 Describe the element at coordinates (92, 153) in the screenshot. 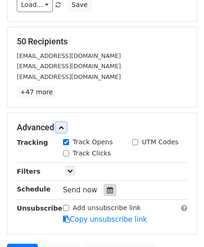

I see `label: Track Clicks` at that location.